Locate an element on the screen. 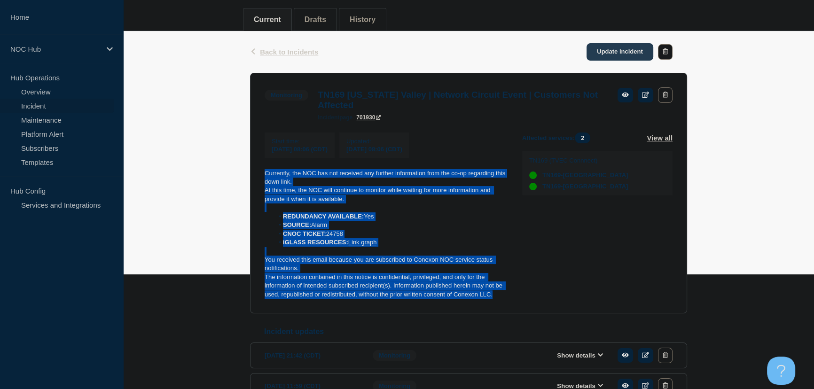 Image resolution: width=814 pixels, height=389 pixels. p: At this time, the NOC will continue to monitor while waiting for more information and provide it ... is located at coordinates (386, 195).